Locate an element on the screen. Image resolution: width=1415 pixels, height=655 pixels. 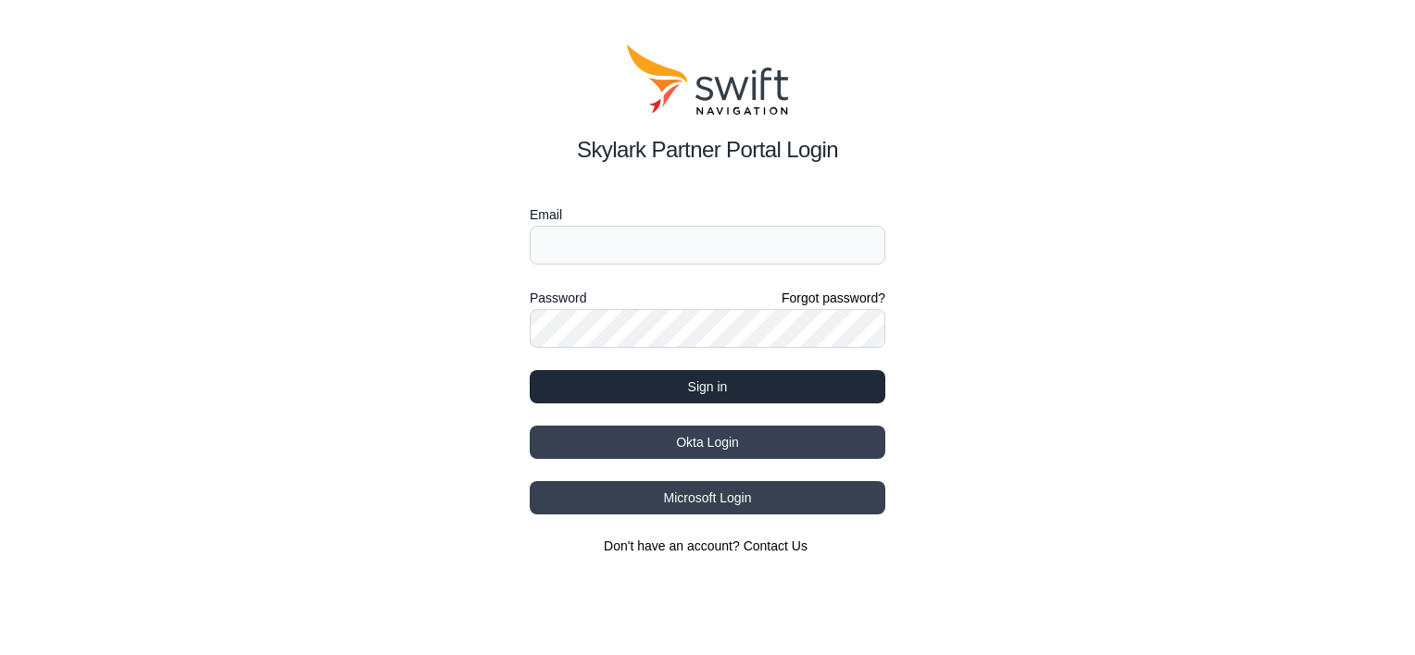
button: Sign in is located at coordinates (707, 387).